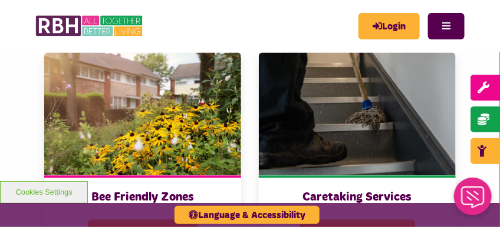 This screenshot has width=500, height=227. What do you see at coordinates (357, 114) in the screenshot?
I see `img: SAZMEDIA RBH 23FEB2024 39` at bounding box center [357, 114].